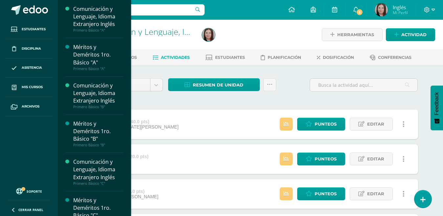  What do you see at coordinates (338, 57) in the screenshot?
I see `span: Dosificación` at bounding box center [338, 57].